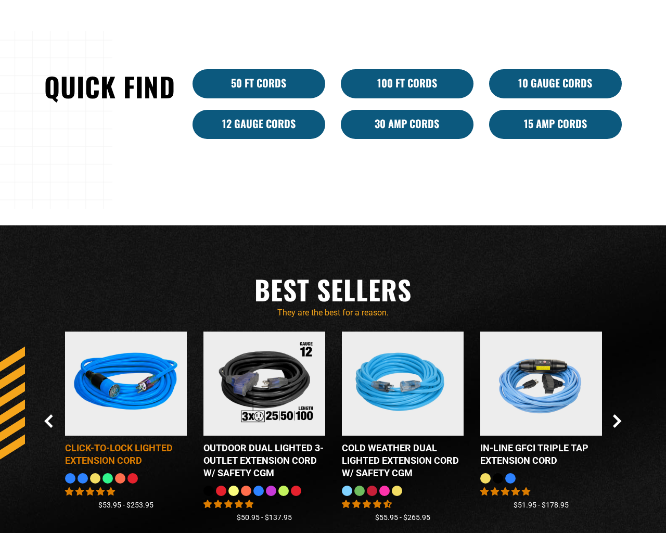 The image size is (666, 533). Describe the element at coordinates (110, 86) in the screenshot. I see `h2: Quick Find` at that location.